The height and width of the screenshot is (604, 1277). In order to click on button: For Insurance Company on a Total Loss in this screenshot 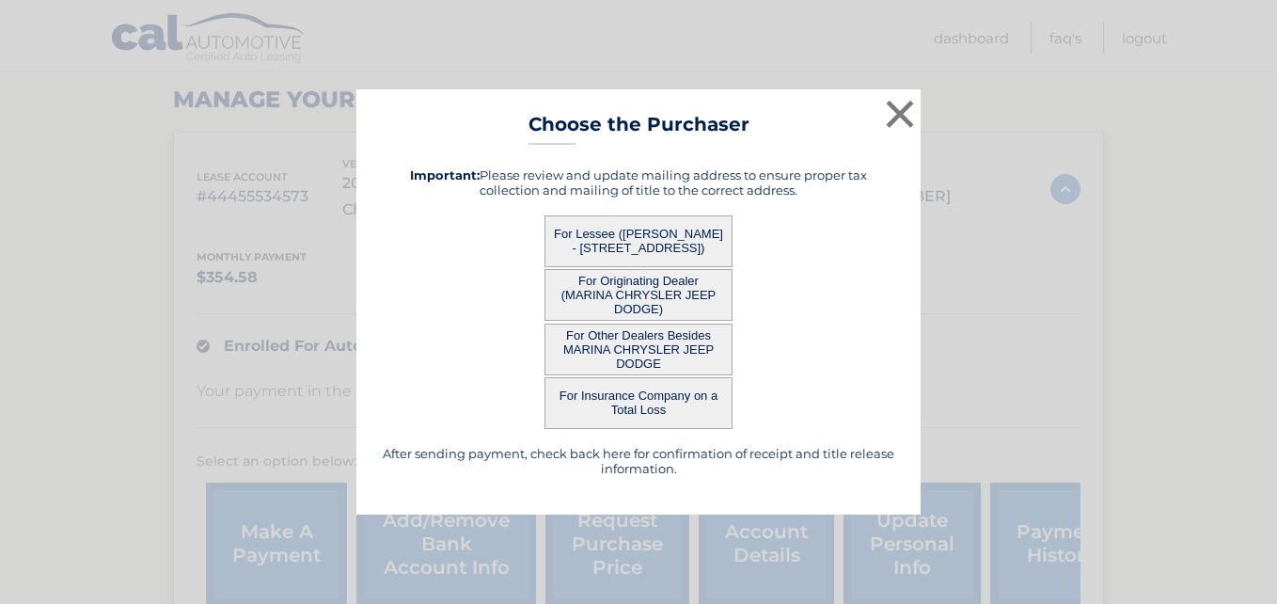, I will do `click(638, 402)`.